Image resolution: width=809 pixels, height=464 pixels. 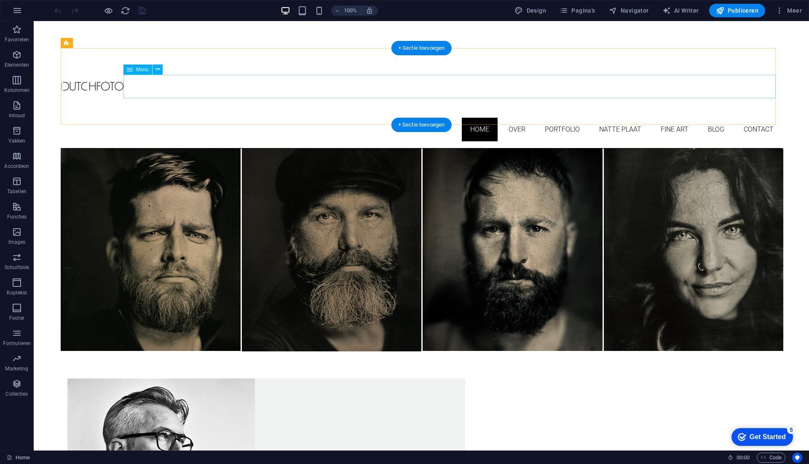 What do you see at coordinates (142, 70) in the screenshot?
I see `span: Menu` at bounding box center [142, 70].